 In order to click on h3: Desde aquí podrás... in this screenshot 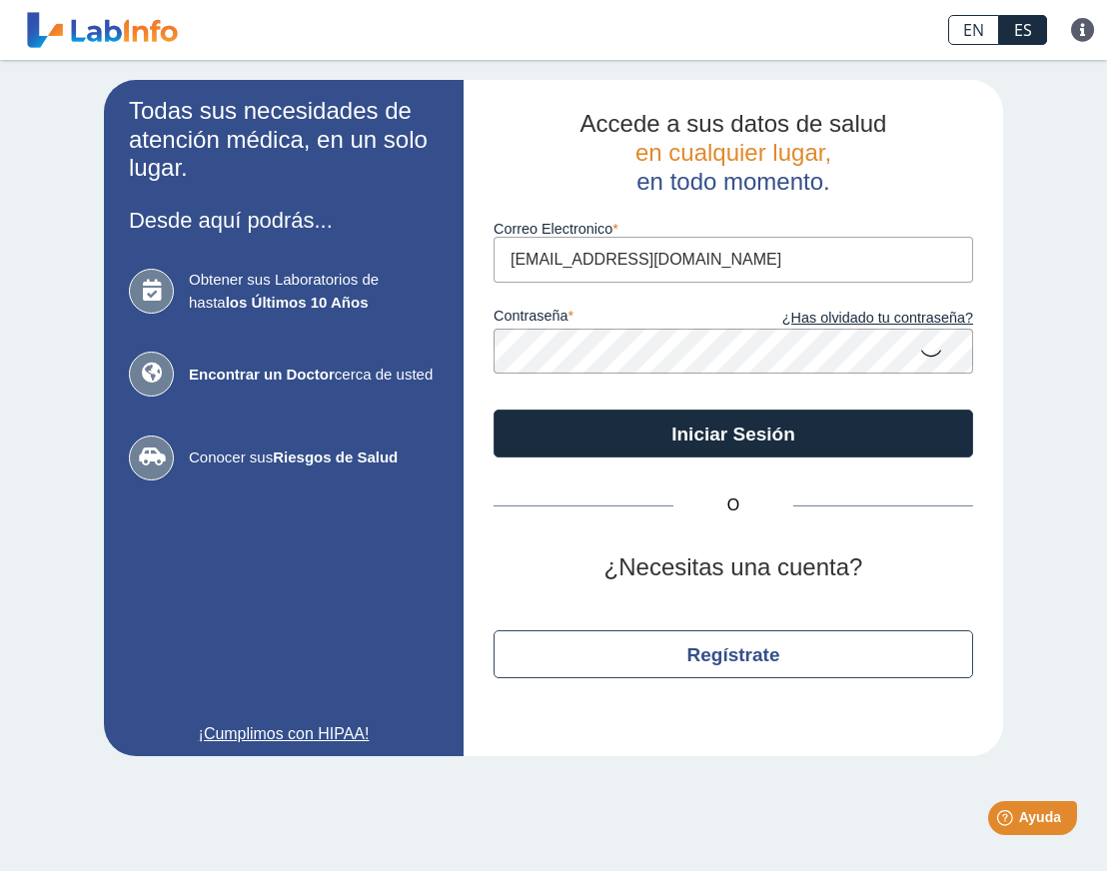, I will do `click(284, 220)`.